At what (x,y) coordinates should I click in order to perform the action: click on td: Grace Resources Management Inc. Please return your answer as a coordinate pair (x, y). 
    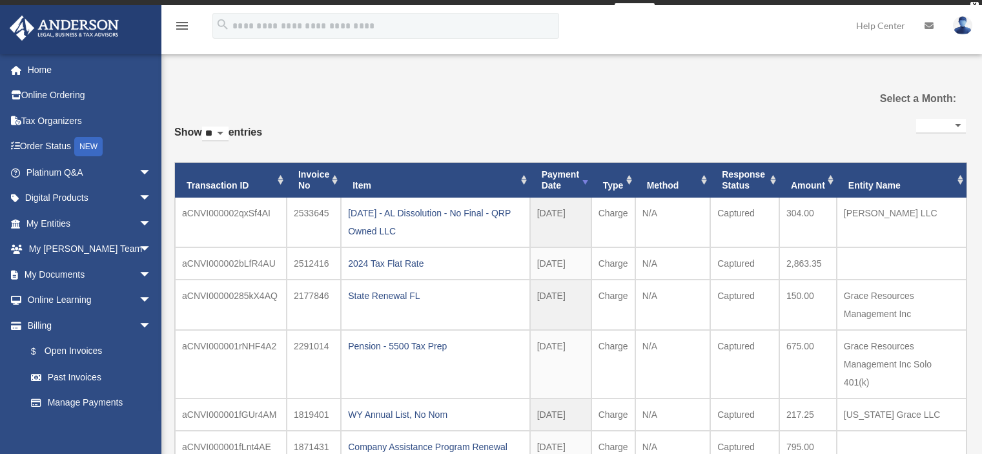
    Looking at the image, I should click on (901, 305).